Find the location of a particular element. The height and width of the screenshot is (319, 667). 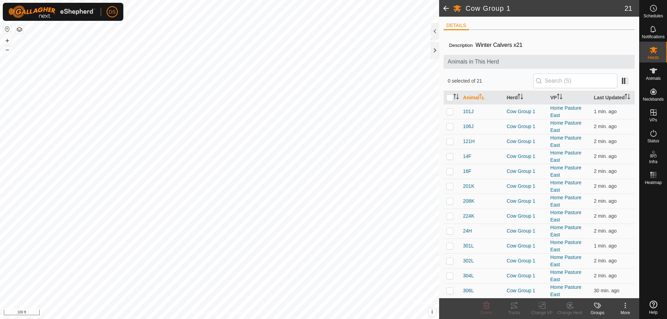

span: Heatmap is located at coordinates (653, 183).